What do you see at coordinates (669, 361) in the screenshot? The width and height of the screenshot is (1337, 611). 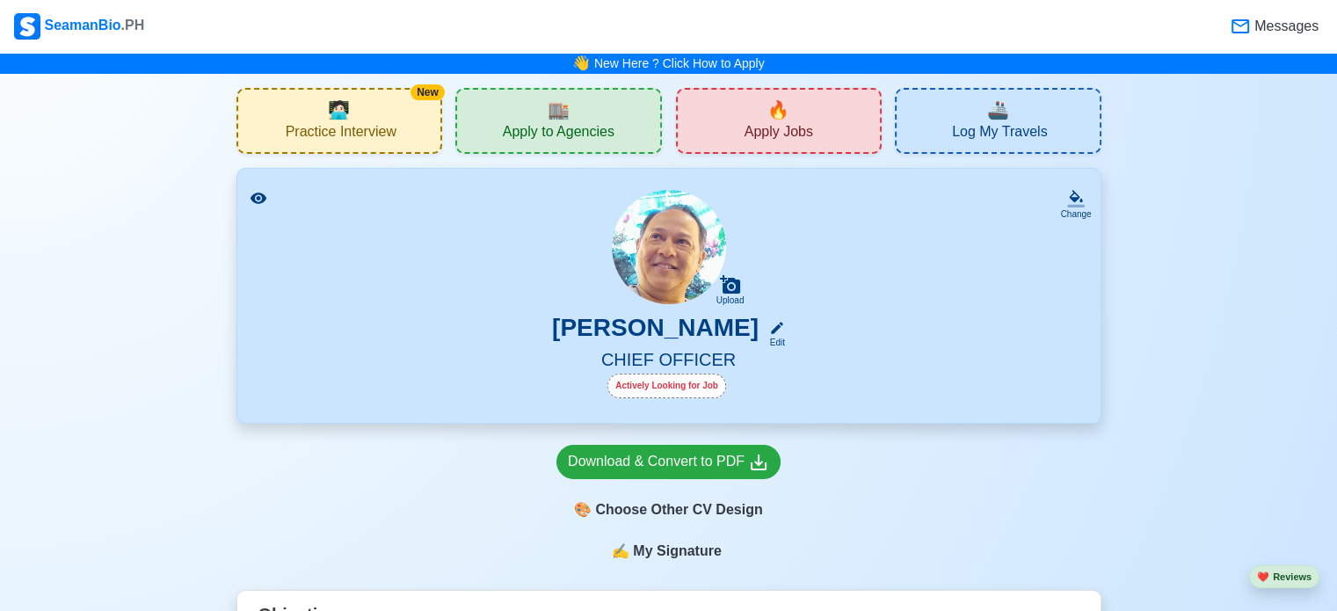 I see `h5: CHIEF OFFICER` at bounding box center [669, 361].